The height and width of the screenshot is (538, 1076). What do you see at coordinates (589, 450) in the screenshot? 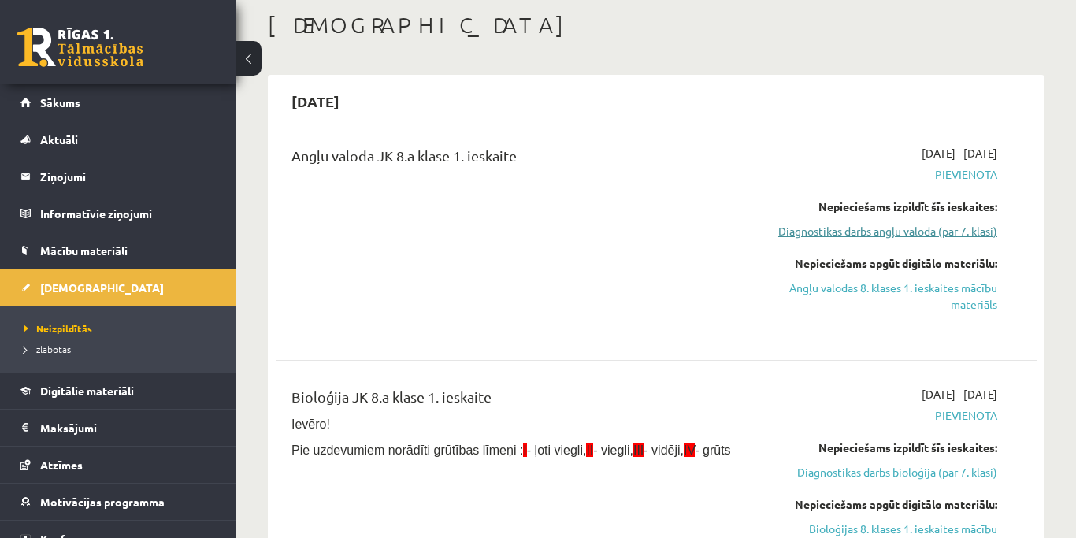
I see `span: II` at bounding box center [589, 450].